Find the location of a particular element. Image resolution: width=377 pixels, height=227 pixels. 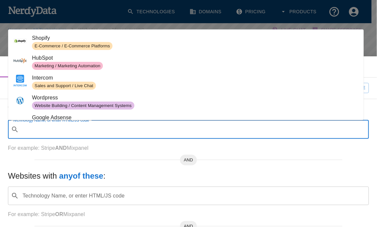

span: E-Commerce / E-Commerce Platforms is located at coordinates (72, 46).